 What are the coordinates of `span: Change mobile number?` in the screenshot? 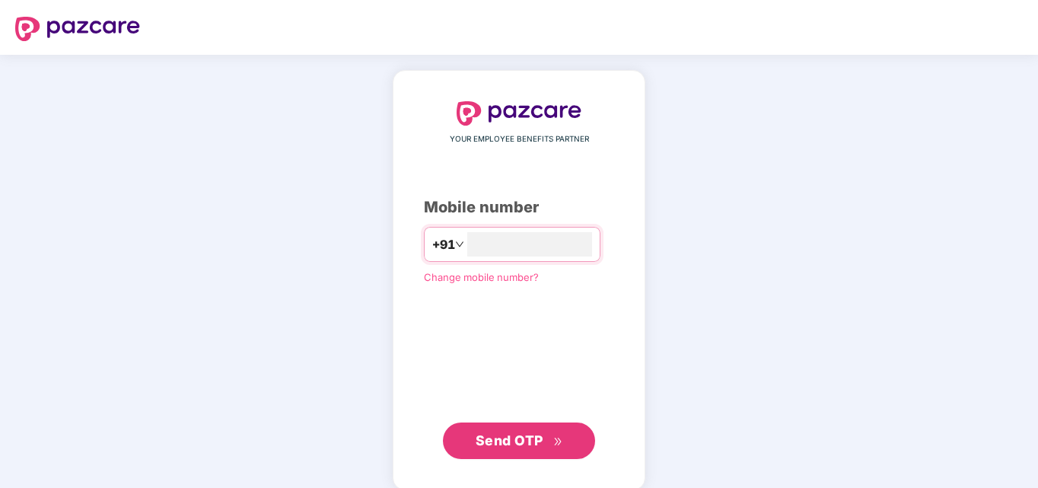 It's located at (481, 277).